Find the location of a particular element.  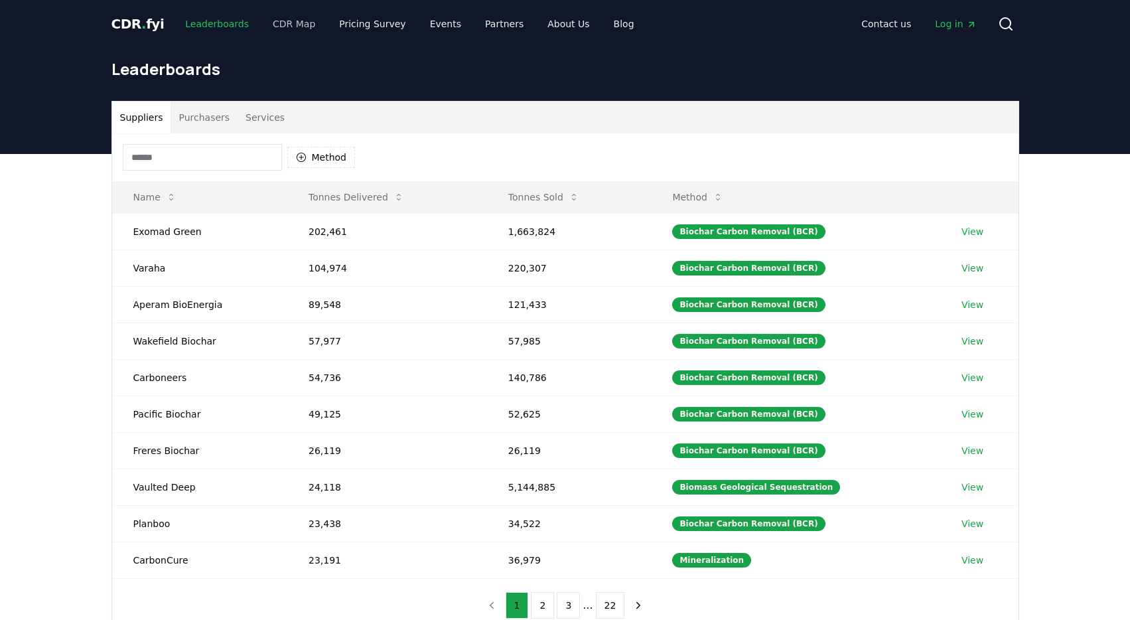

td: 121,433 is located at coordinates (569, 304).